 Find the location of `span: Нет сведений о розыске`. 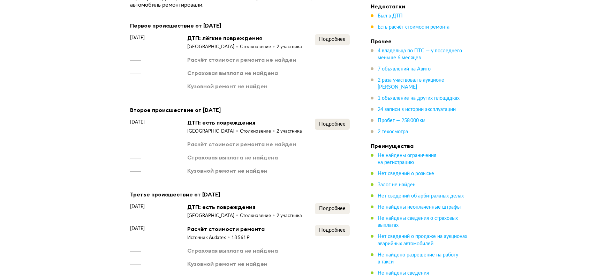

span: Нет сведений о розыске is located at coordinates (406, 174).